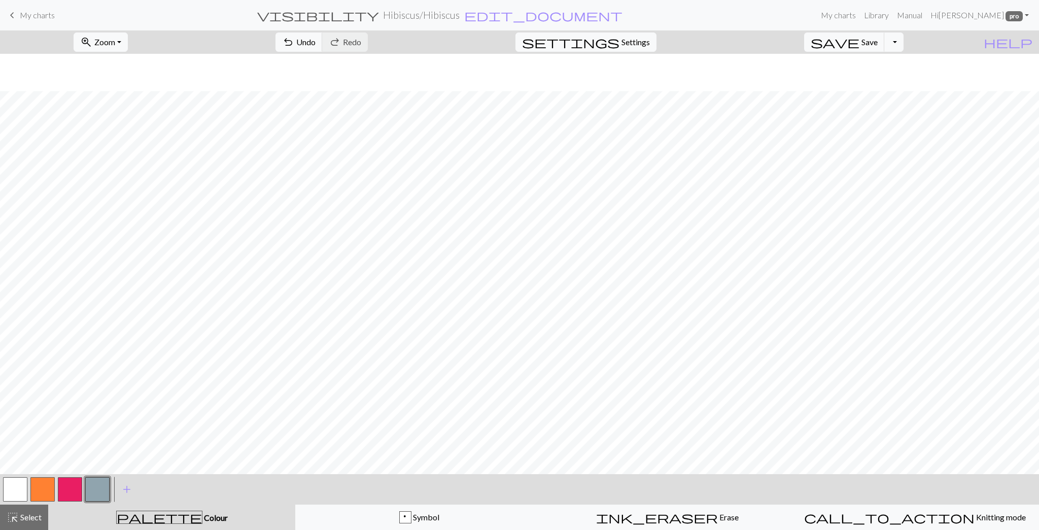 The image size is (1039, 530). Describe the element at coordinates (12, 15) in the screenshot. I see `span: keyboard_arrow_left` at that location.